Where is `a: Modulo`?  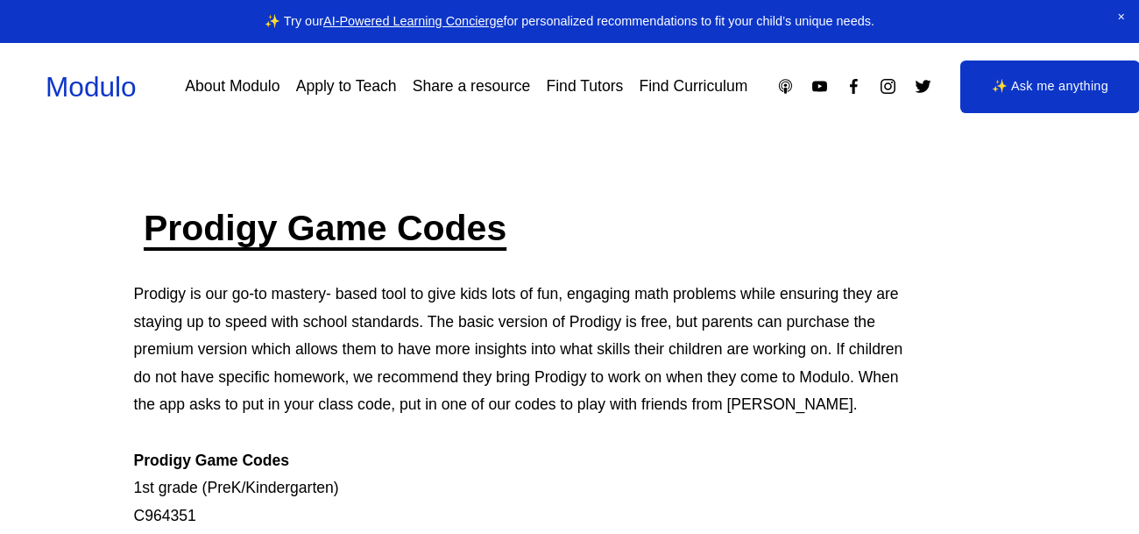
a: Modulo is located at coordinates (91, 87).